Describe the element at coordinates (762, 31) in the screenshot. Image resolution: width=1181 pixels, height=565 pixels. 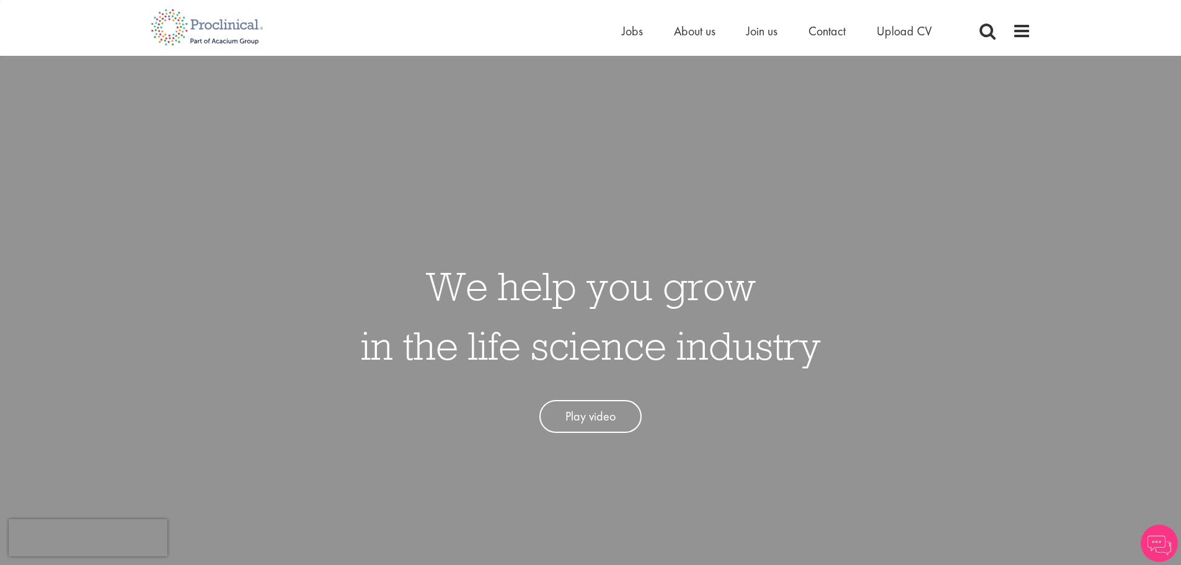
I see `a: Join us` at that location.